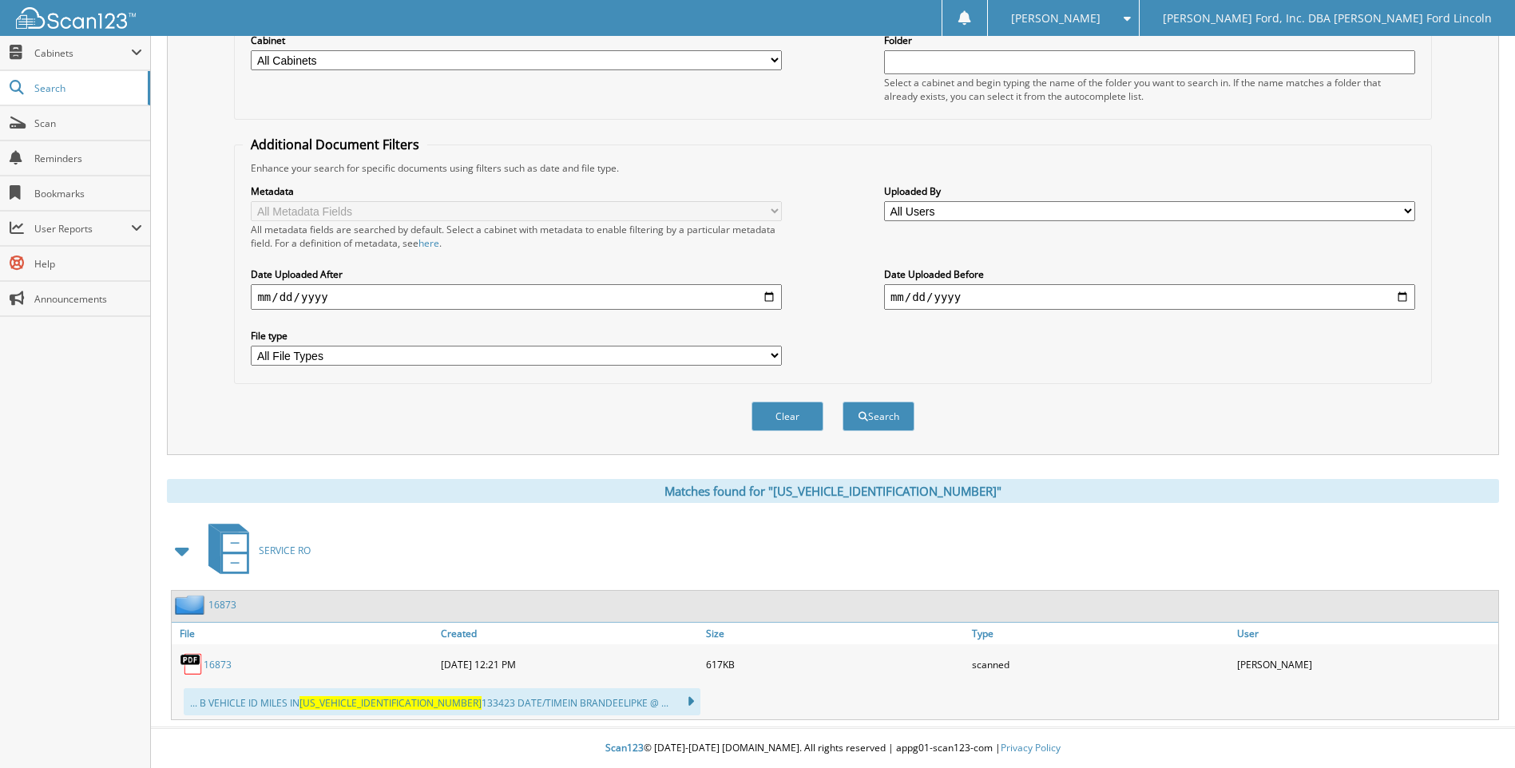 The image size is (1515, 768). Describe the element at coordinates (82, 53) in the screenshot. I see `span: Cabinets` at that location.